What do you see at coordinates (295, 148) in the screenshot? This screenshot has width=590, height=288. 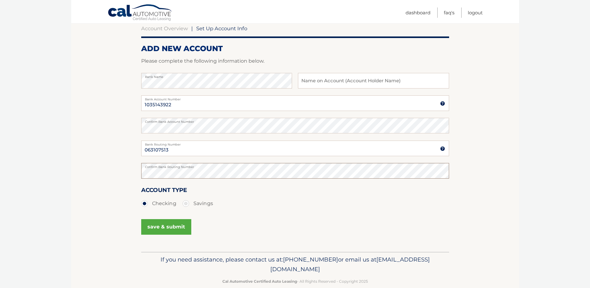 I see `input: Bank Routing Number` at bounding box center [295, 148].